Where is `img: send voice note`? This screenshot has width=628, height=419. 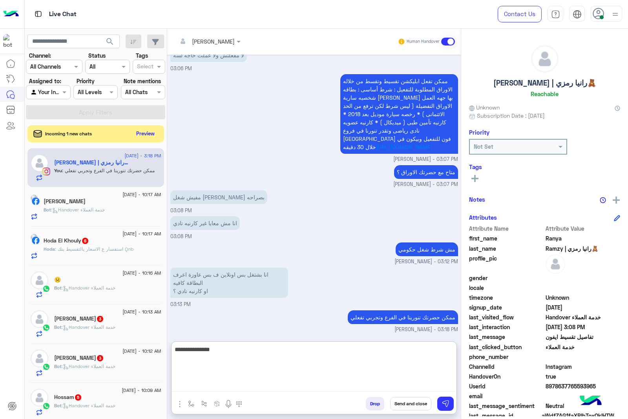 img: send voice note is located at coordinates (229, 404).